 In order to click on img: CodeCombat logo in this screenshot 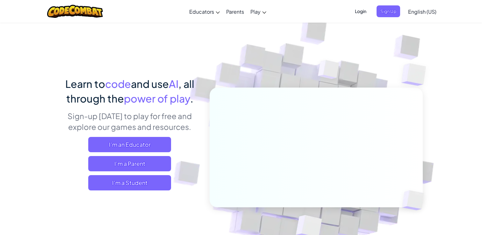, I will do `click(75, 11)`.